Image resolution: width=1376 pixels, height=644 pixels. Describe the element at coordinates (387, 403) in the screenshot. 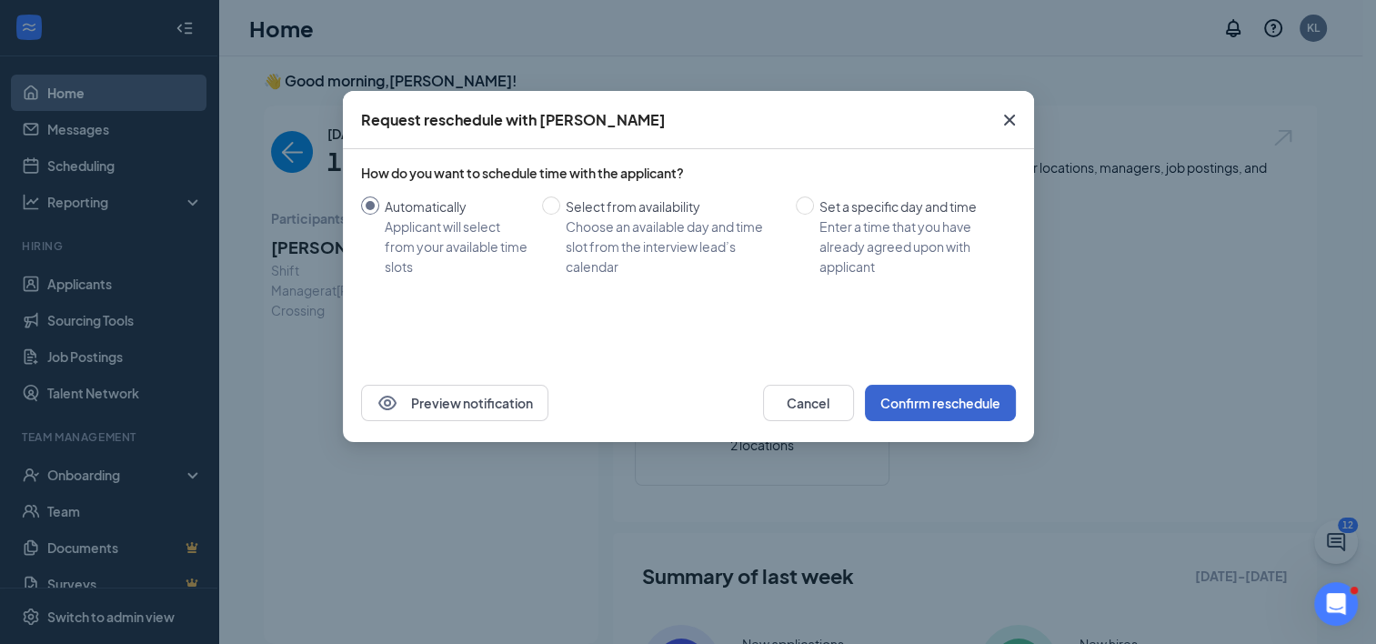

I see `svg: Eye` at that location.